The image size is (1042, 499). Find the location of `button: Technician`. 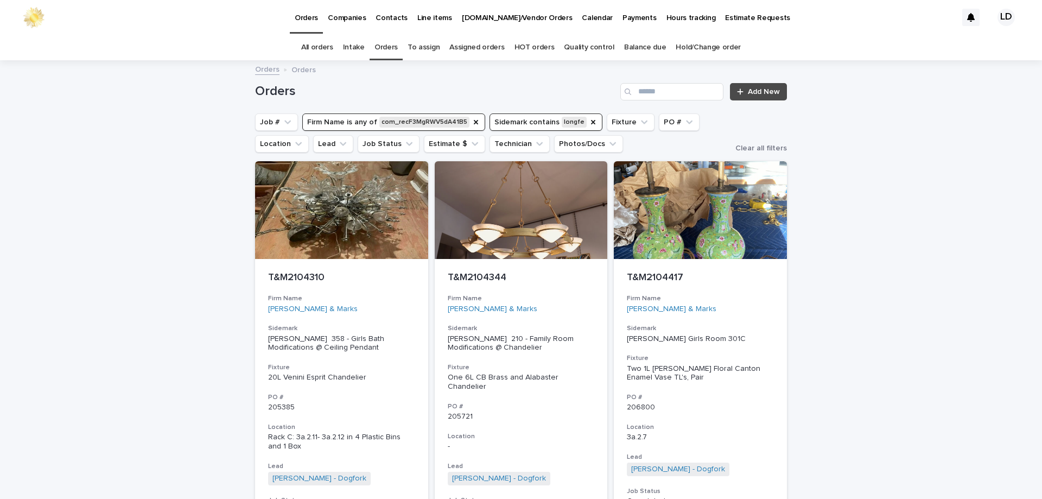

button: Technician is located at coordinates (519, 144).